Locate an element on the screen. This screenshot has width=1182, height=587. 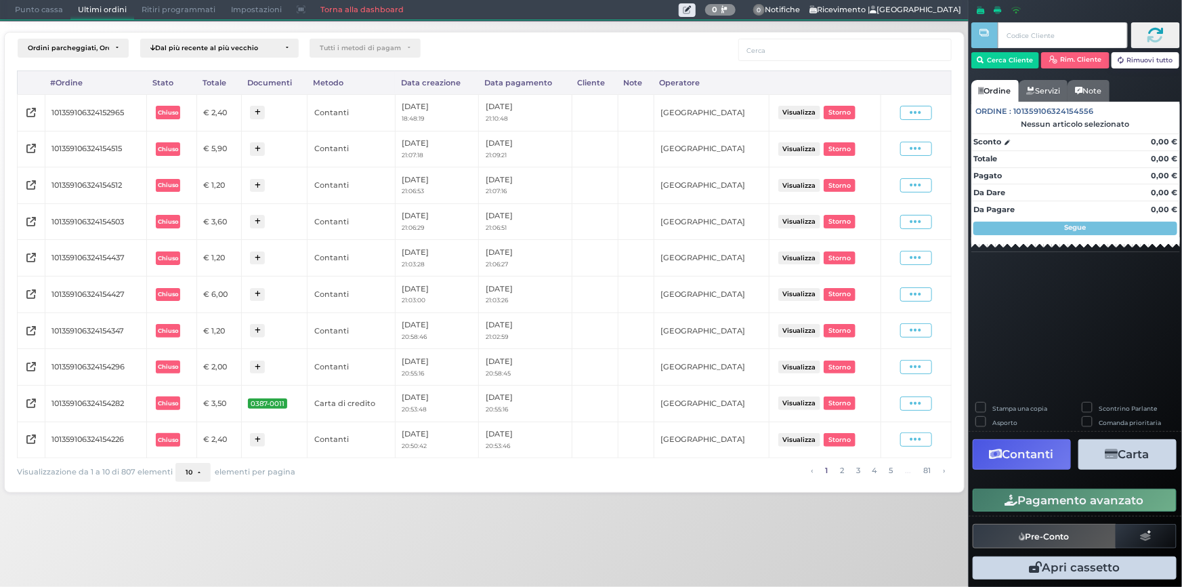
a: alla pagina 2 is located at coordinates (841, 470).